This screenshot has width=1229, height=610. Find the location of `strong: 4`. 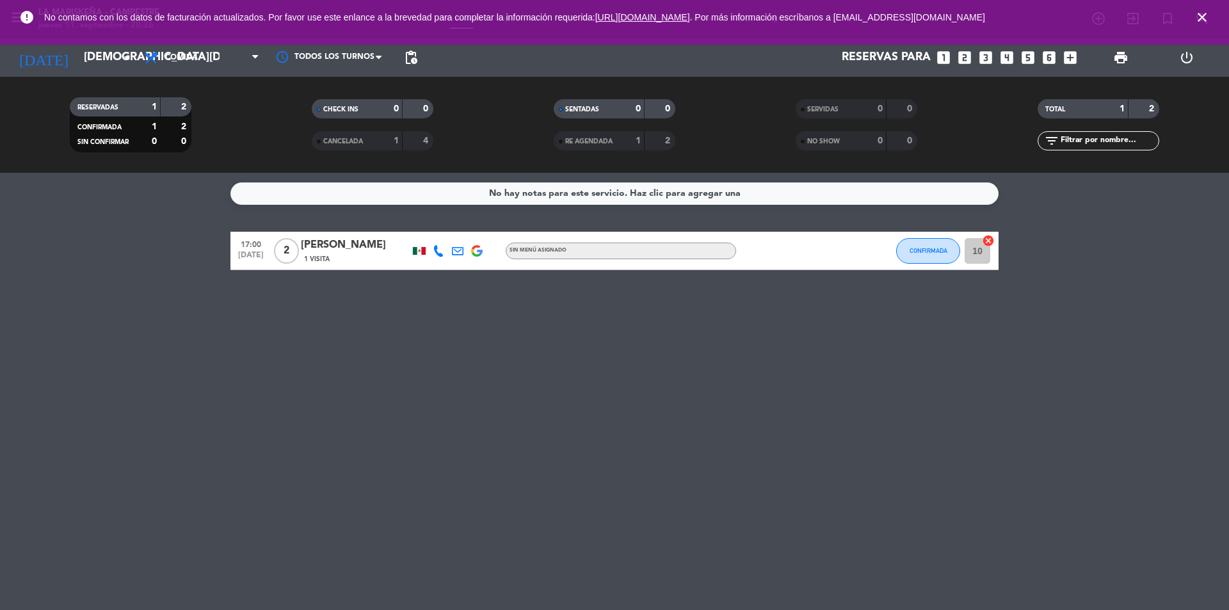

strong: 4 is located at coordinates (427, 141).